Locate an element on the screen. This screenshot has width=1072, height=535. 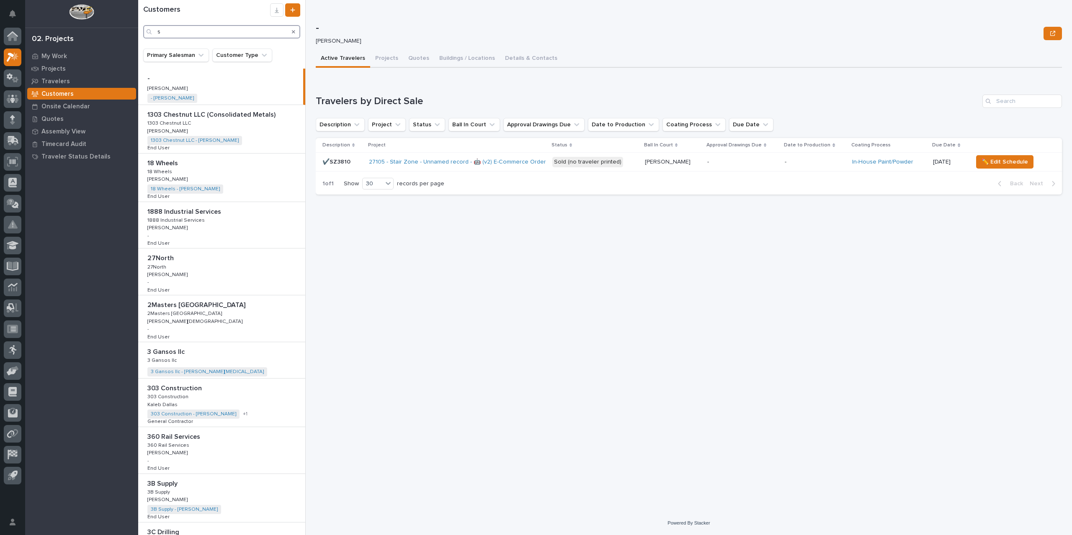
p: ✔️SZ3810 is located at coordinates (337, 161).